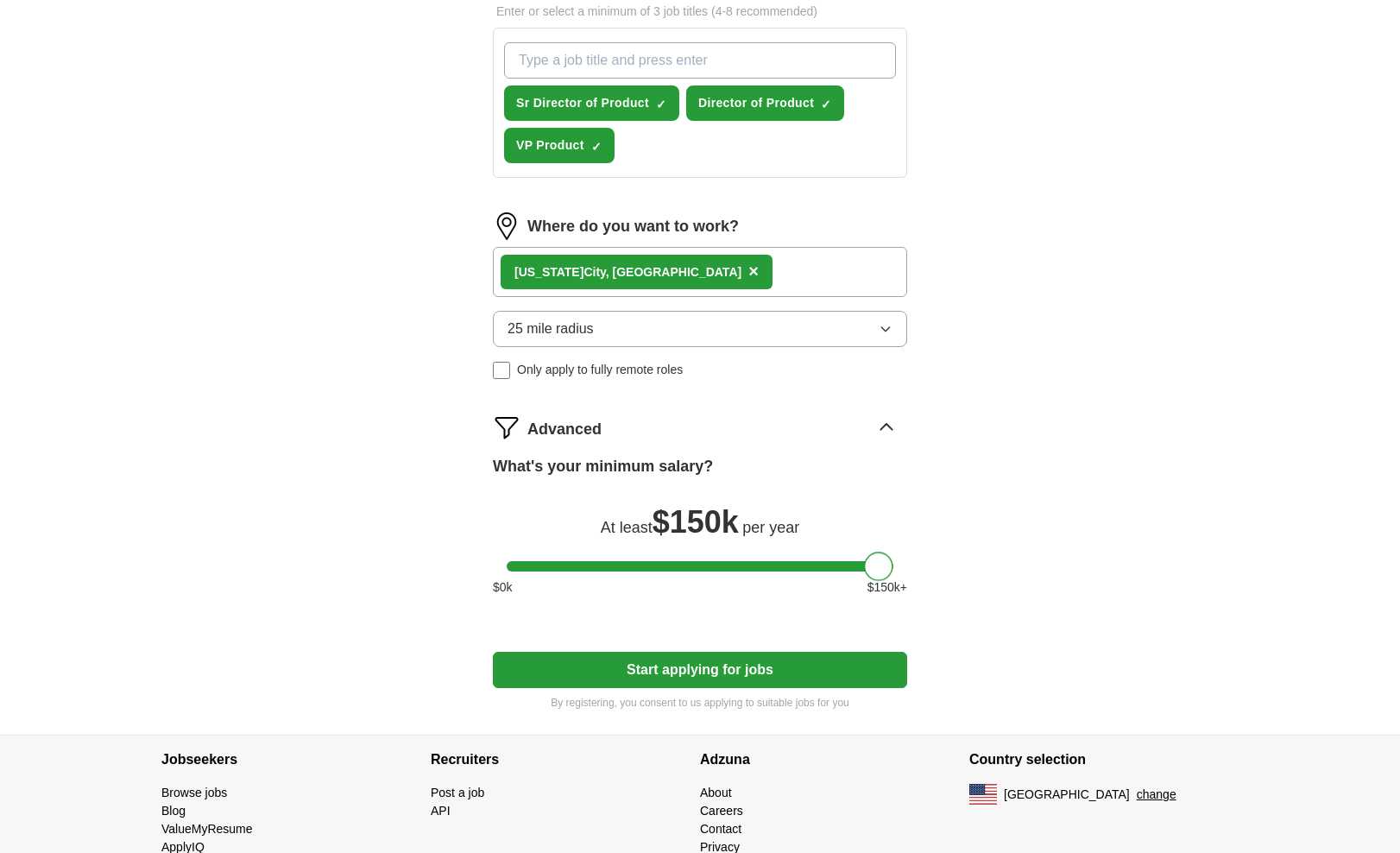 The image size is (1400, 853). I want to click on span: At least, so click(627, 527).